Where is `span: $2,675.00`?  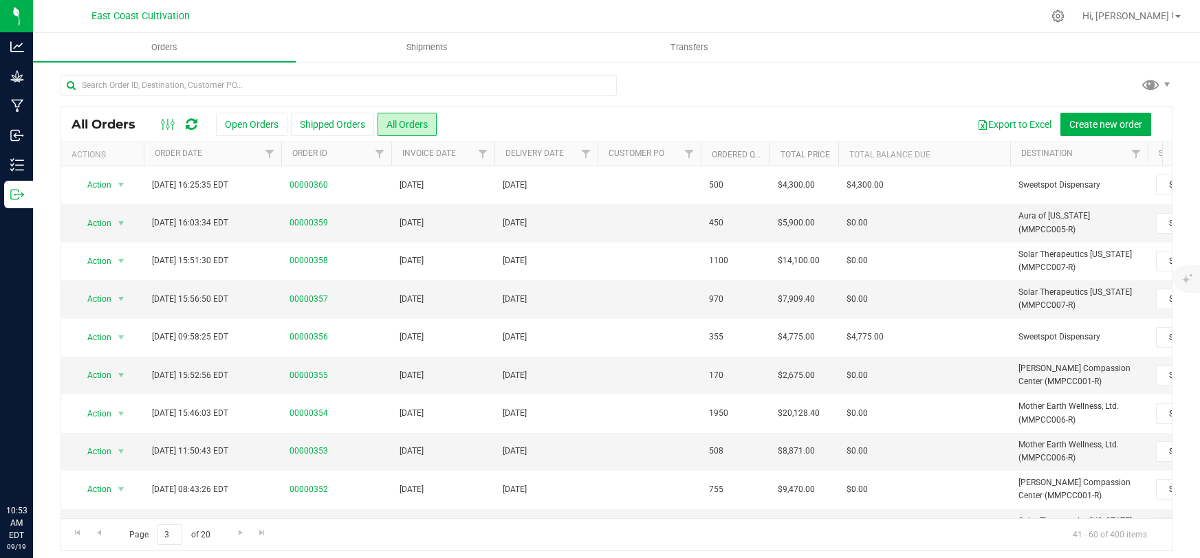
span: $2,675.00 is located at coordinates (796, 375).